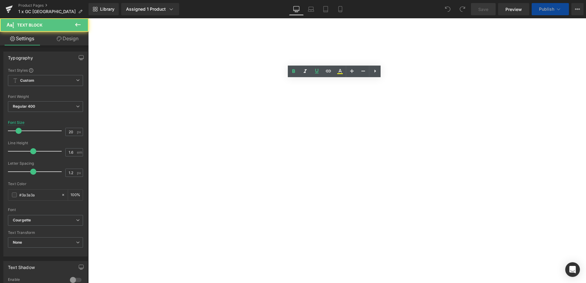 This screenshot has height=283, width=586. Describe the element at coordinates (107, 9) in the screenshot. I see `span: Library` at that location.